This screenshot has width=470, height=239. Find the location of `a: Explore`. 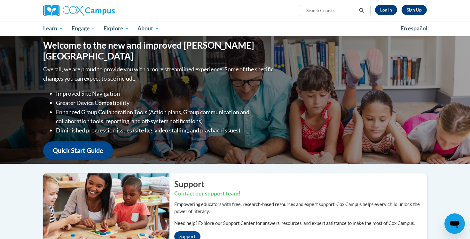

a: Explore is located at coordinates (116, 28).